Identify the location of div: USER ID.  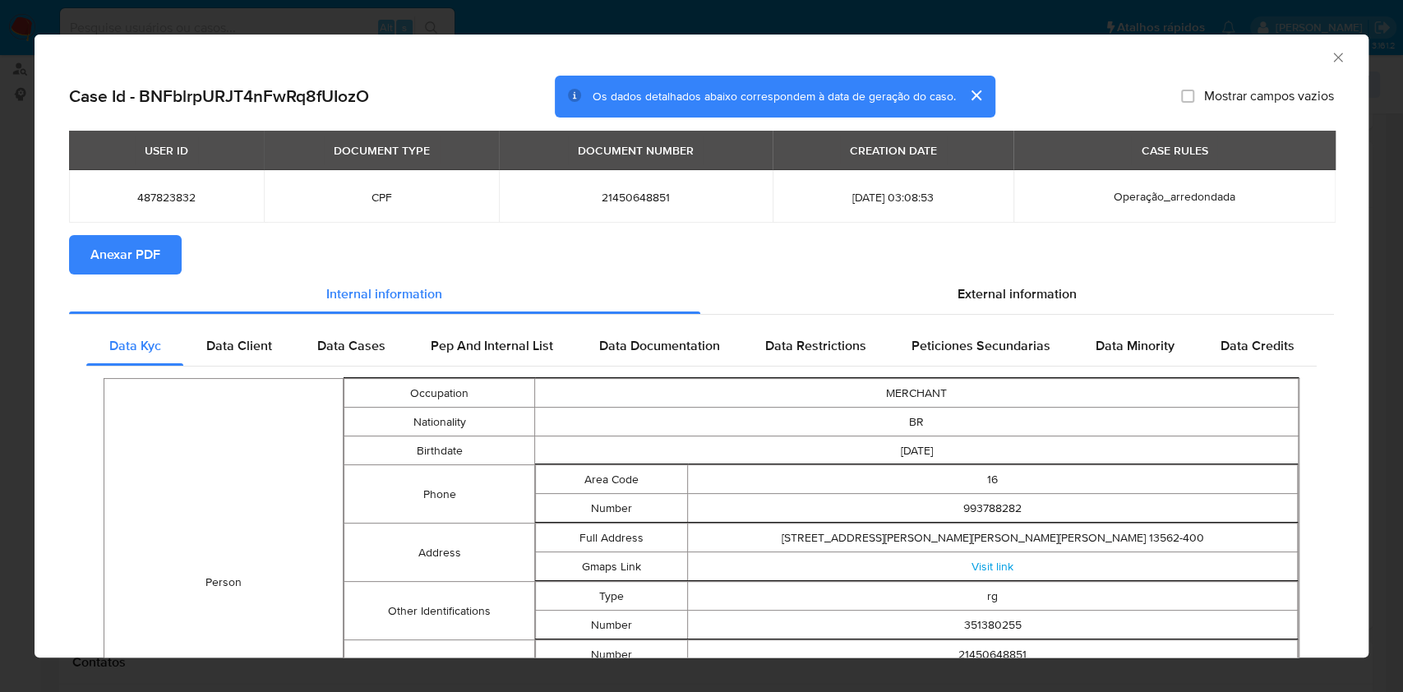
(166, 150).